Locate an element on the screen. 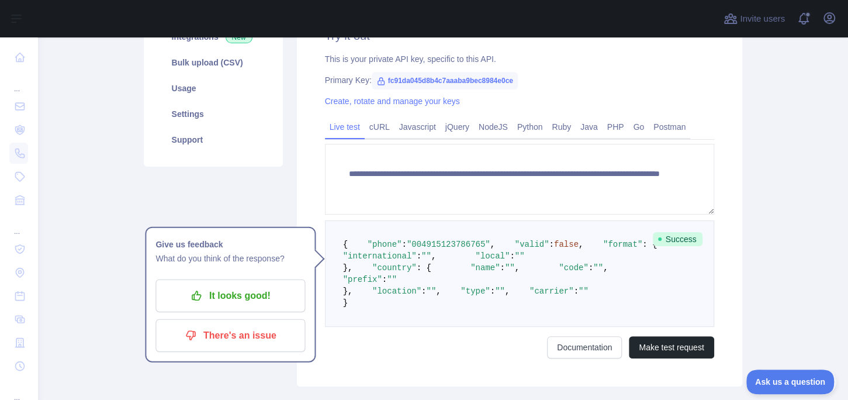 The width and height of the screenshot is (848, 400). a: Create, rotate and manage your keys is located at coordinates (392, 101).